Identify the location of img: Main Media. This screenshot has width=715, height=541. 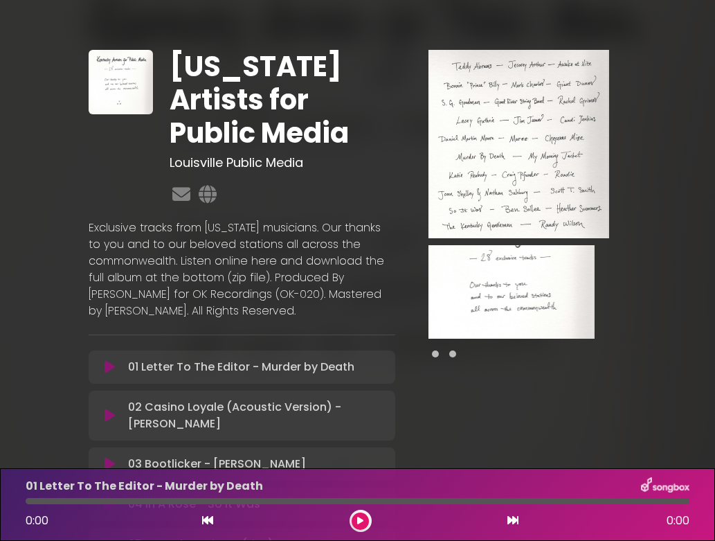
(519, 144).